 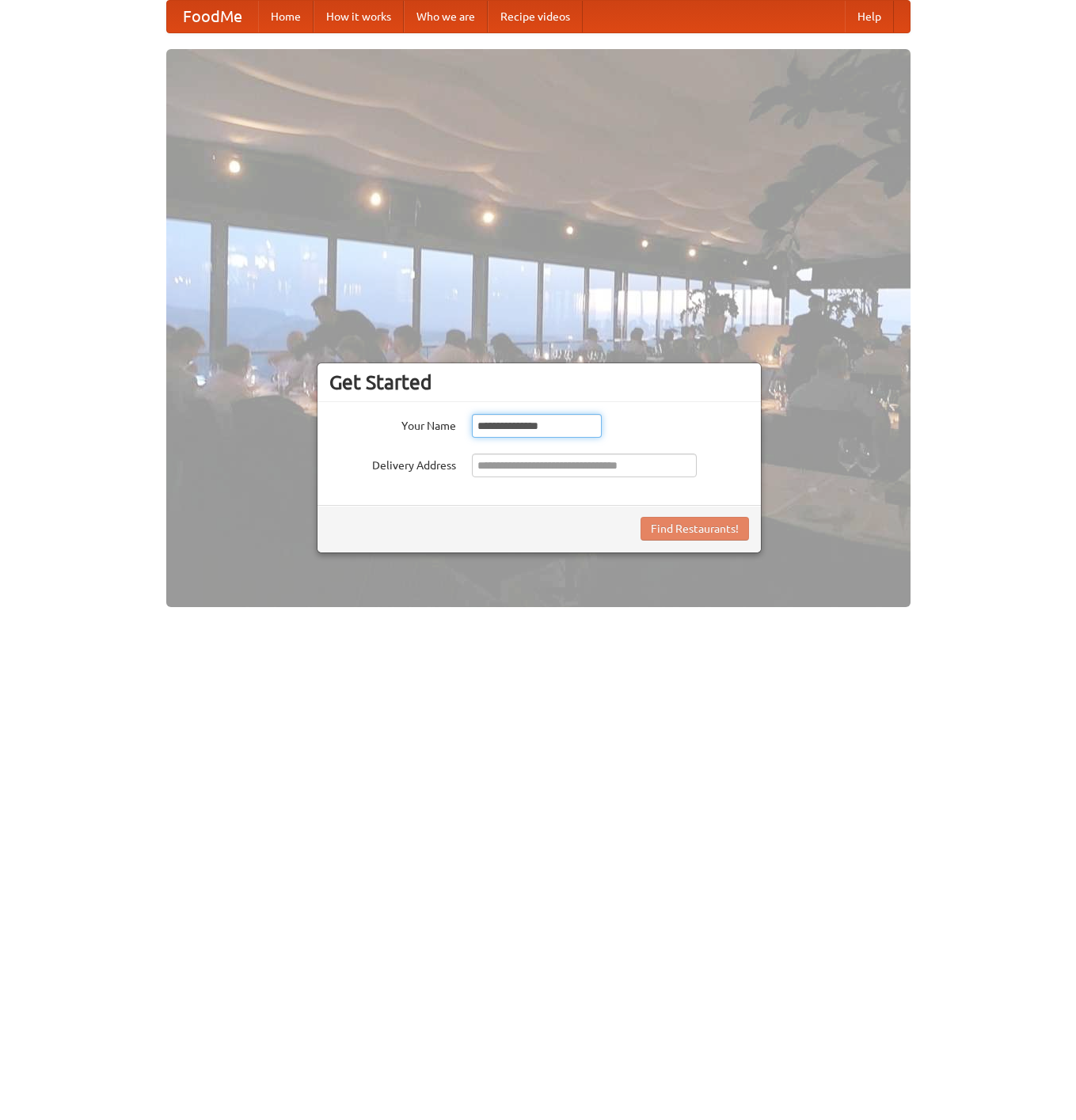 I want to click on a: Home, so click(x=286, y=17).